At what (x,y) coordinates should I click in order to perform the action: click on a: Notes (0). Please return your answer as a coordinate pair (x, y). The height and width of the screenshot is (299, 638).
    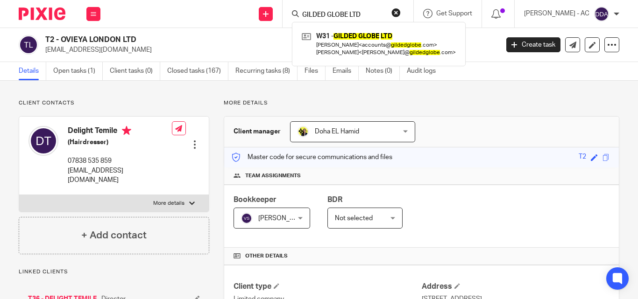
    Looking at the image, I should click on (383, 71).